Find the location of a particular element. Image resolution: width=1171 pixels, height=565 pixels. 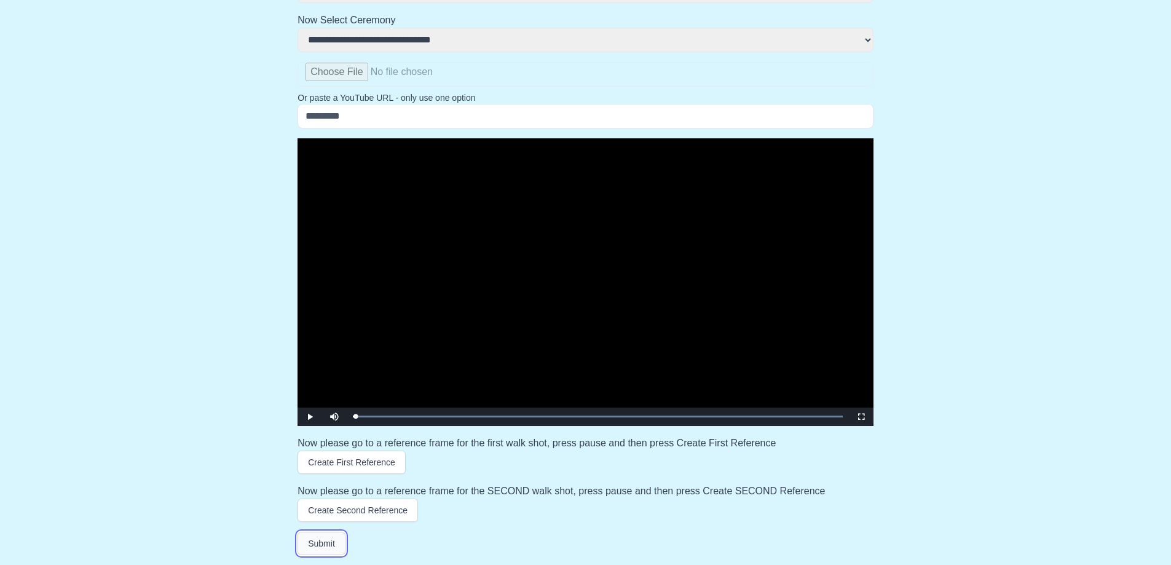

h3: Now please go to a reference frame for the first walk shot, press pause and then press Create Fir... is located at coordinates (585, 443).